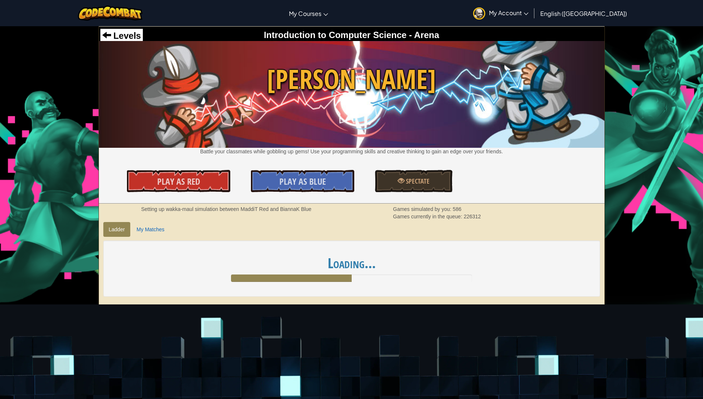  What do you see at coordinates (457, 209) in the screenshot?
I see `span: 586` at bounding box center [457, 209].